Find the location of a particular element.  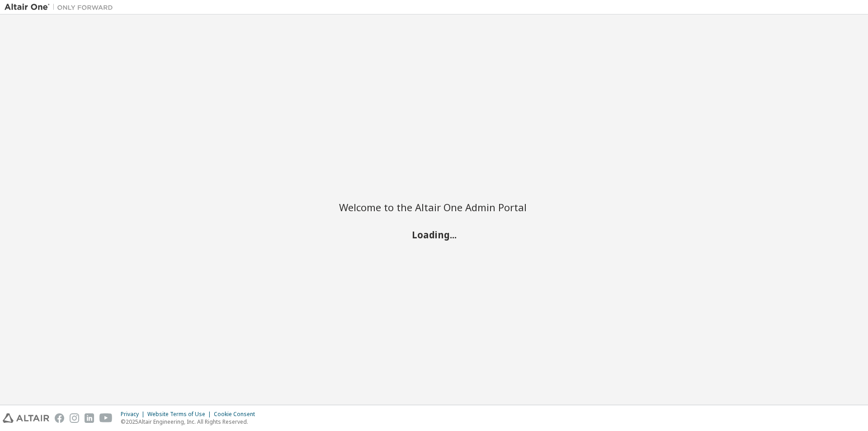

p: © 2025 Altair Engineering, Inc. All Rights Reserved. is located at coordinates (190, 422).